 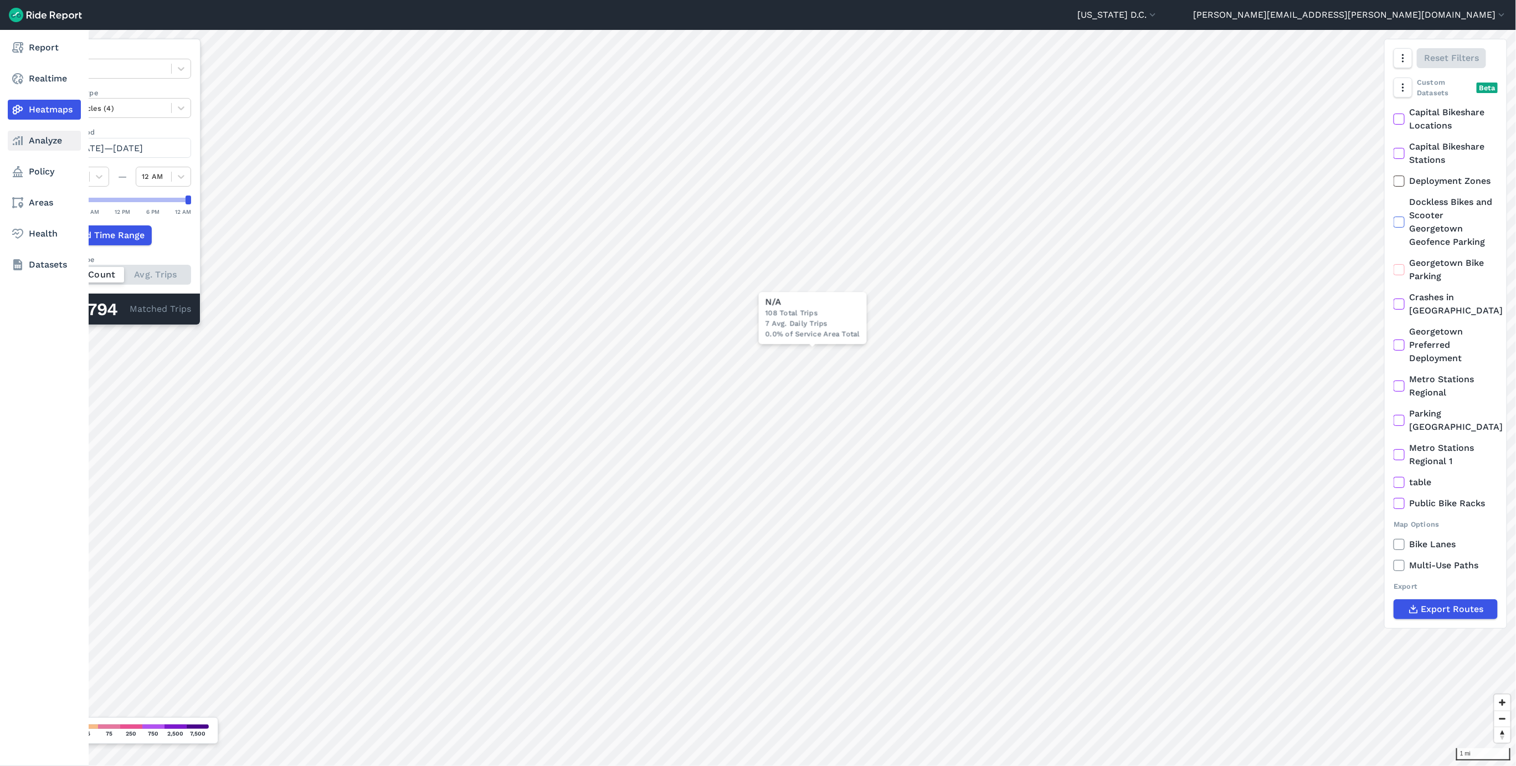 I want to click on label: Georgetown Preferred Deployment, so click(x=1445, y=345).